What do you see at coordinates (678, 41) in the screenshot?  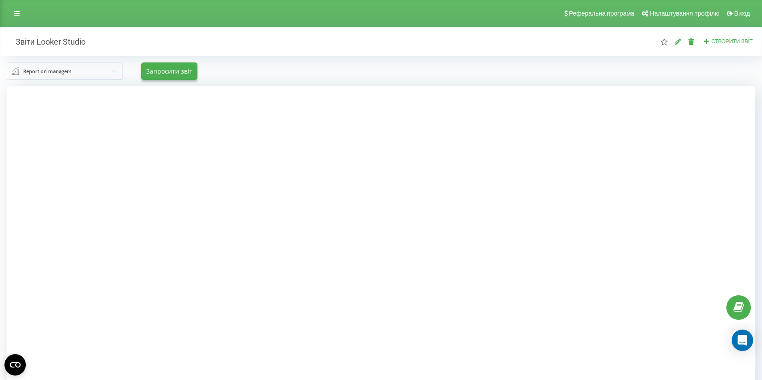 I see `i: Редагувати звіт` at bounding box center [678, 41].